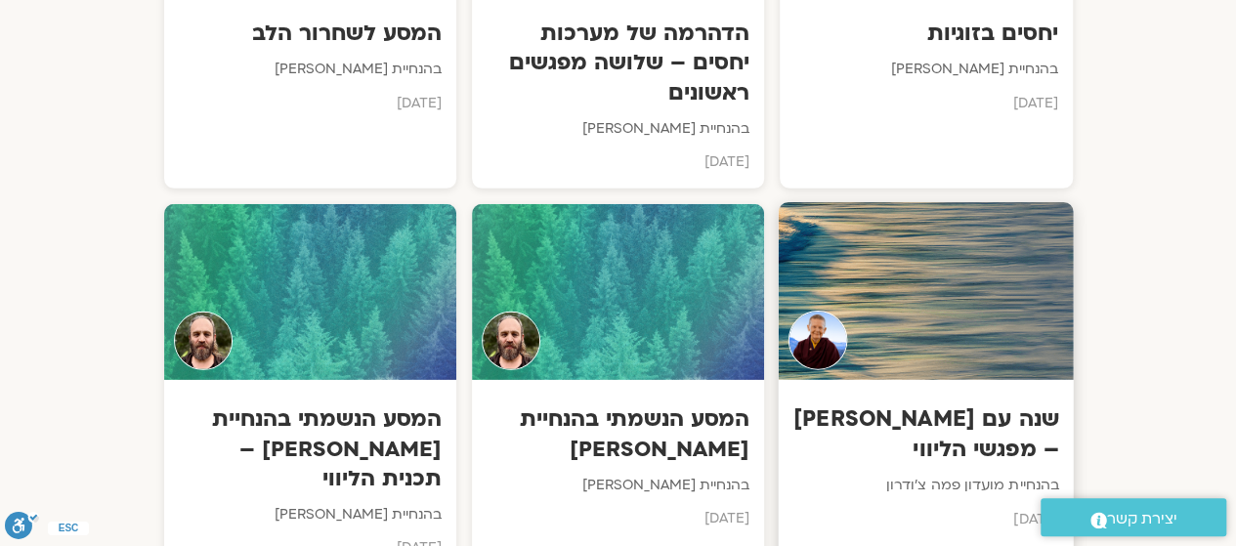  Describe the element at coordinates (617, 63) in the screenshot. I see `h3: הדהרמה של מערכות יחסים – שלושה מפגשים ראשונים` at that location.